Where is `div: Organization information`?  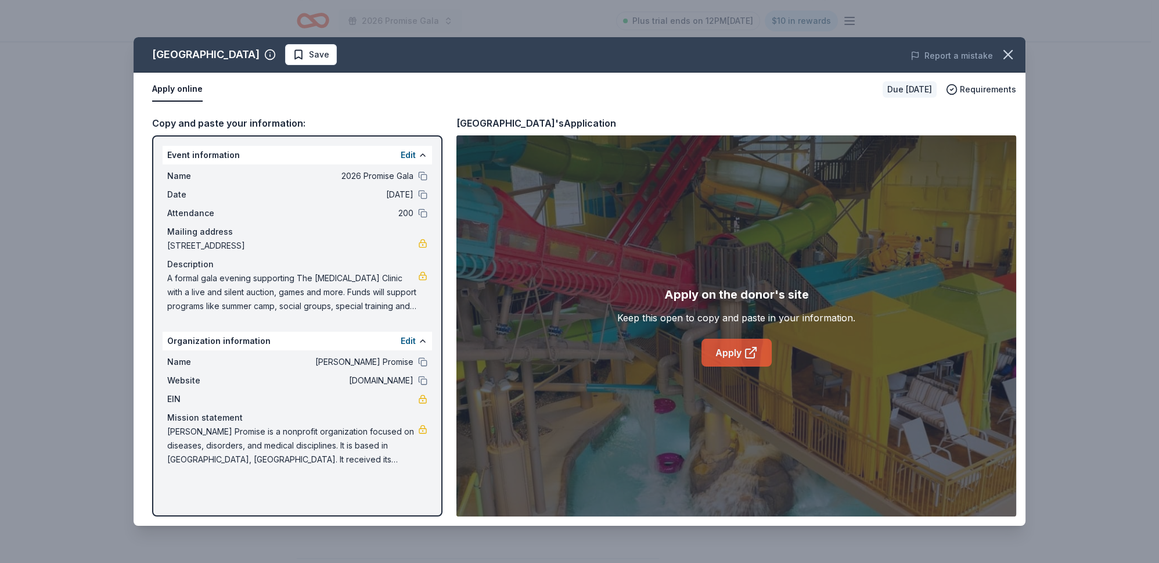
div: Organization information is located at coordinates (297, 341).